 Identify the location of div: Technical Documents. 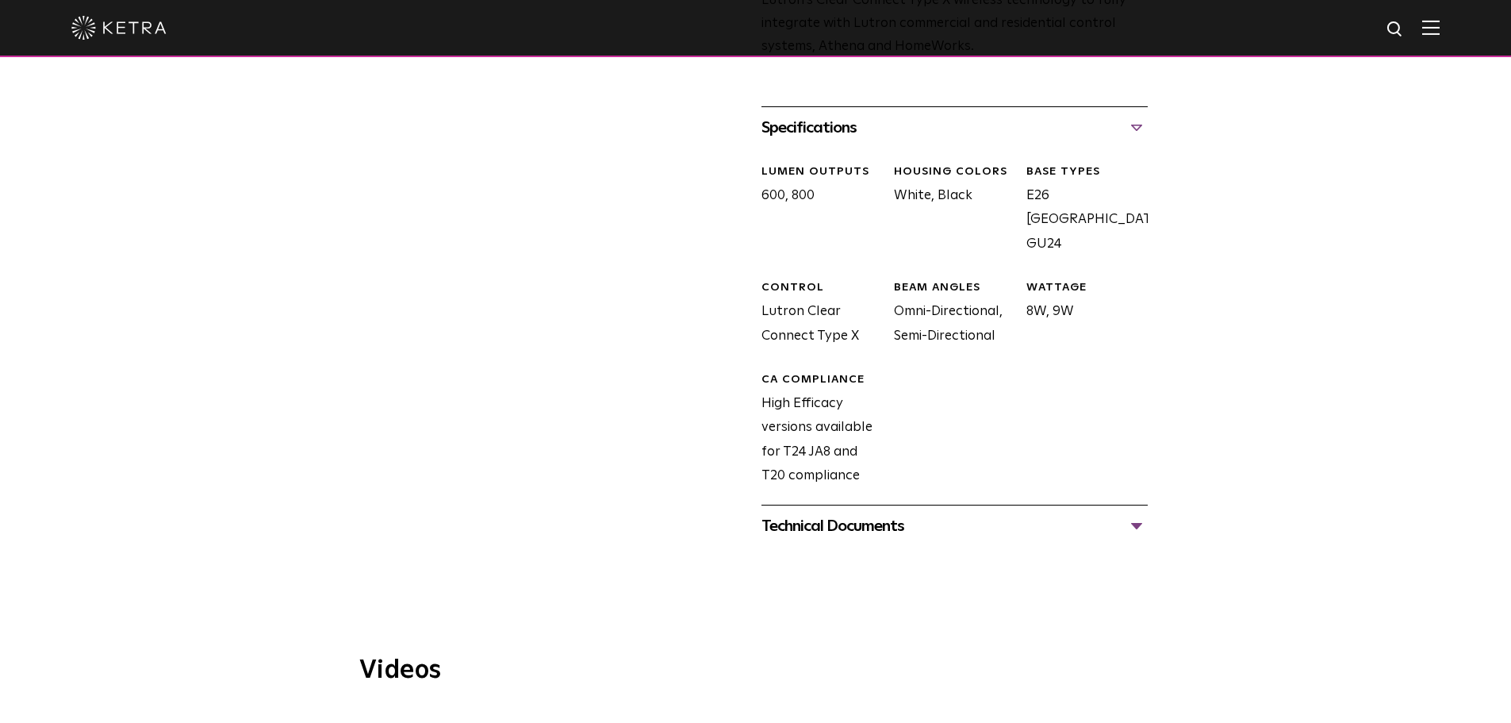
(954, 526).